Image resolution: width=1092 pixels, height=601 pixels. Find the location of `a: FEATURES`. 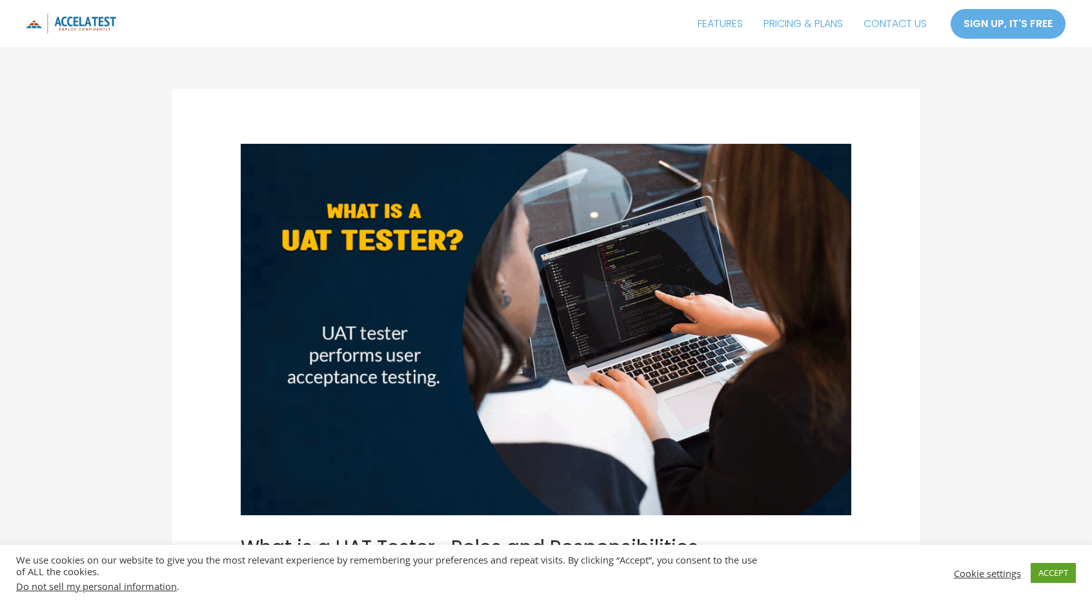

a: FEATURES is located at coordinates (720, 24).